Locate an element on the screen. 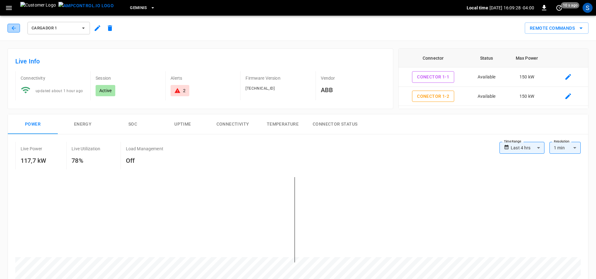 The image size is (596, 279). p: Connectivity is located at coordinates (53, 78).